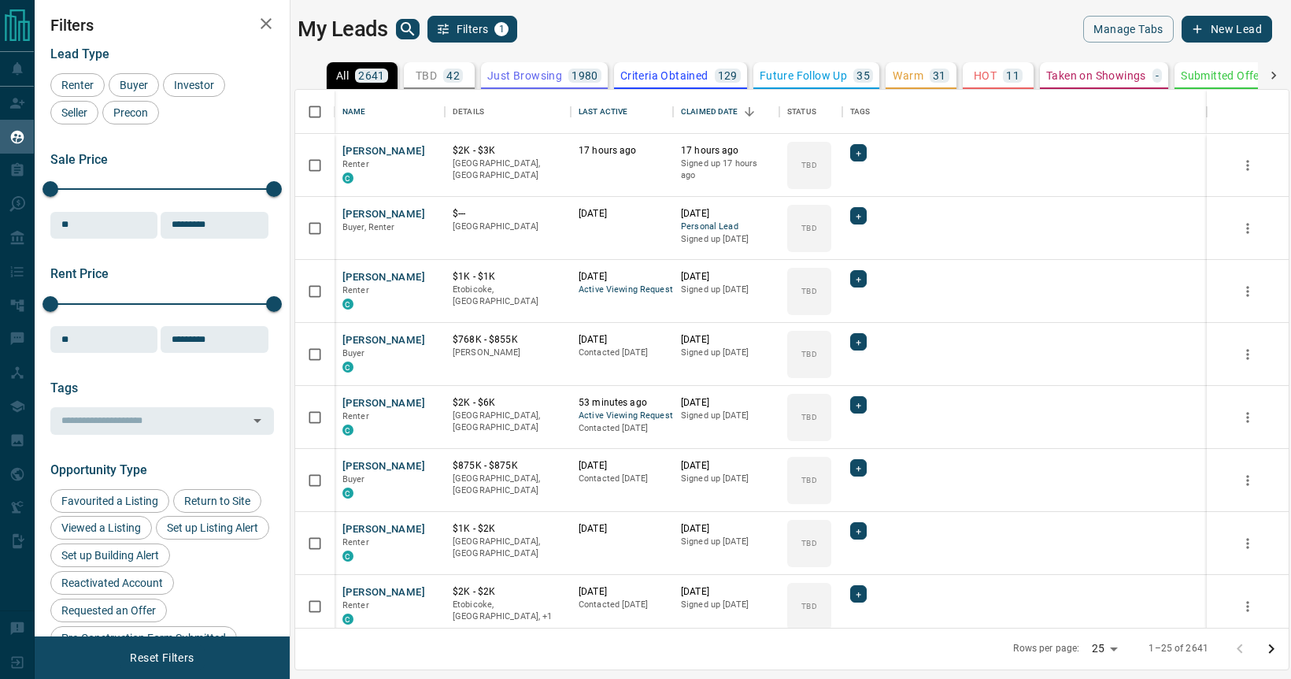 This screenshot has width=1291, height=679. Describe the element at coordinates (79, 159) in the screenshot. I see `span: Sale Price` at that location.